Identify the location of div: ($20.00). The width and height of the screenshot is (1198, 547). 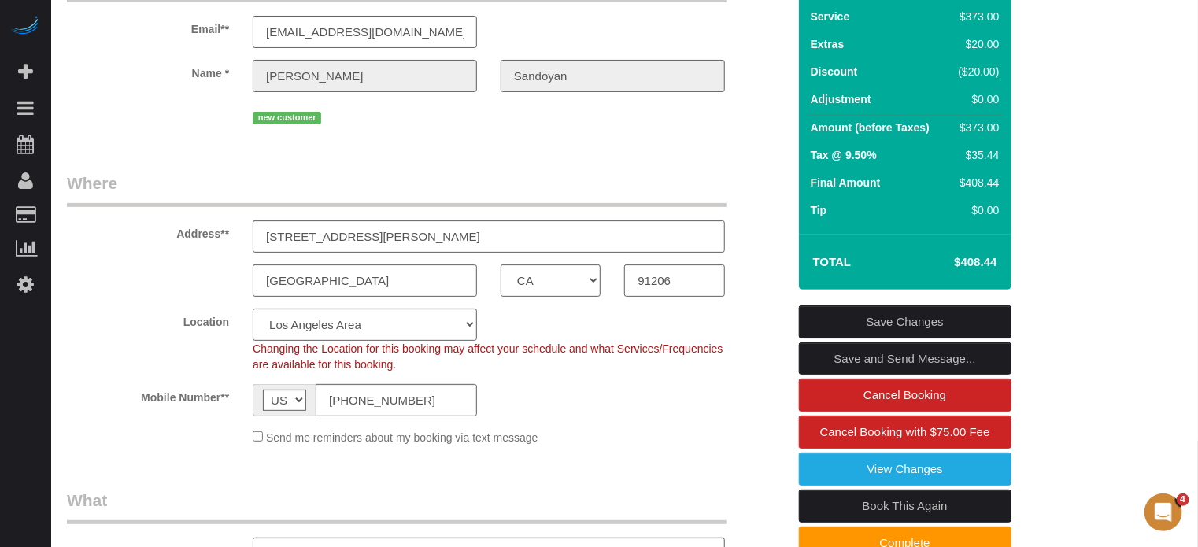
(976, 72).